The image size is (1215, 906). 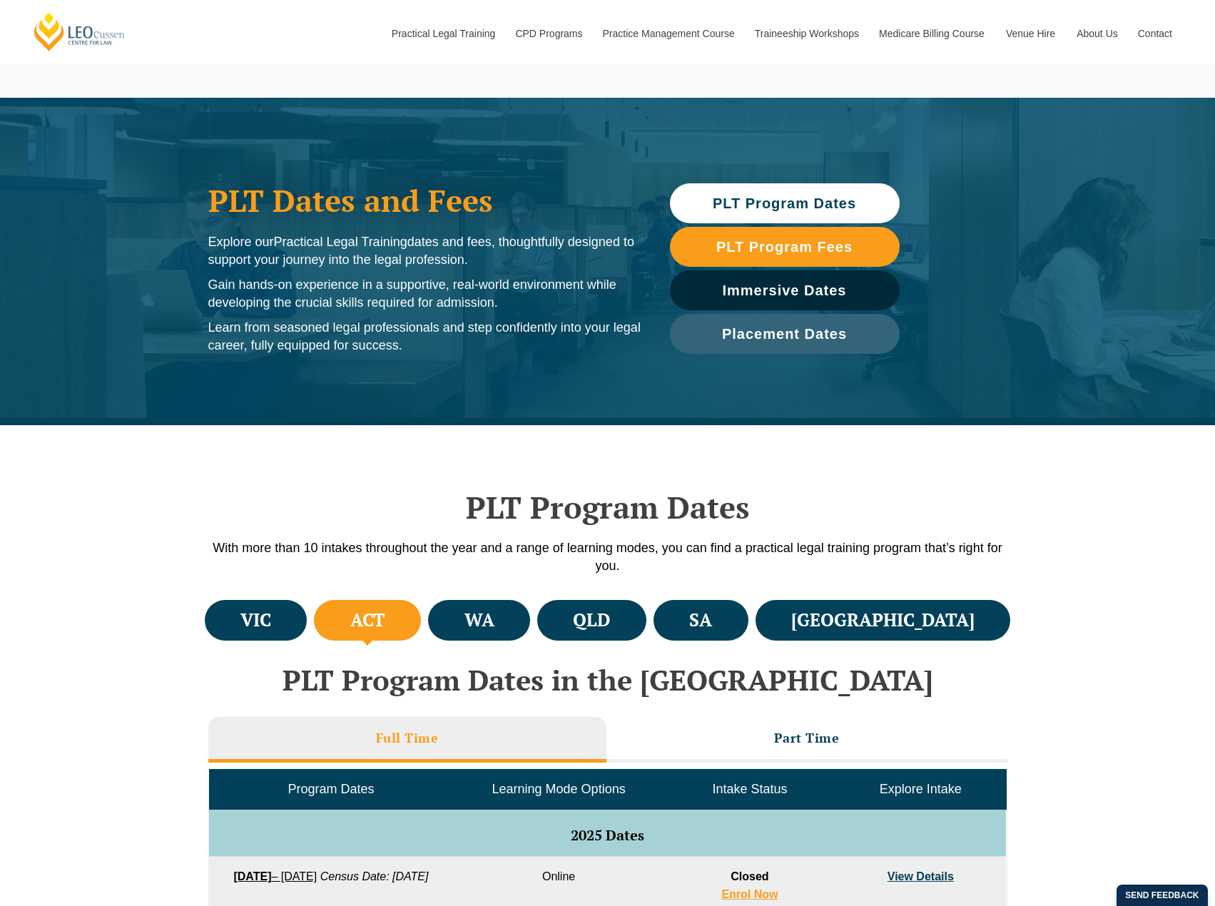 I want to click on span: Closed, so click(x=749, y=876).